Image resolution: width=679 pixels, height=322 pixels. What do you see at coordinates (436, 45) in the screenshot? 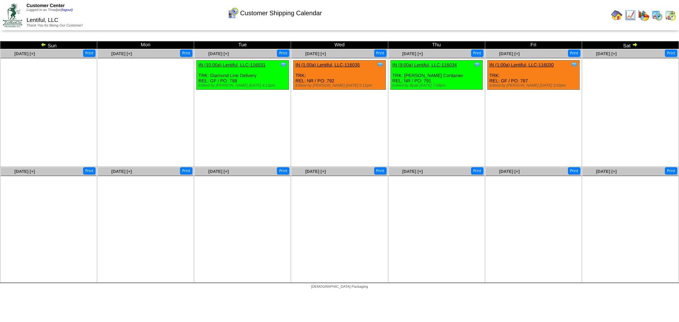
I see `td: Thu` at bounding box center [436, 45].